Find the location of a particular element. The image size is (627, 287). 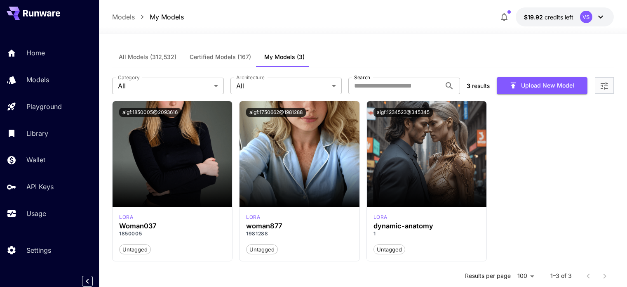

a: My Models is located at coordinates (167, 17).